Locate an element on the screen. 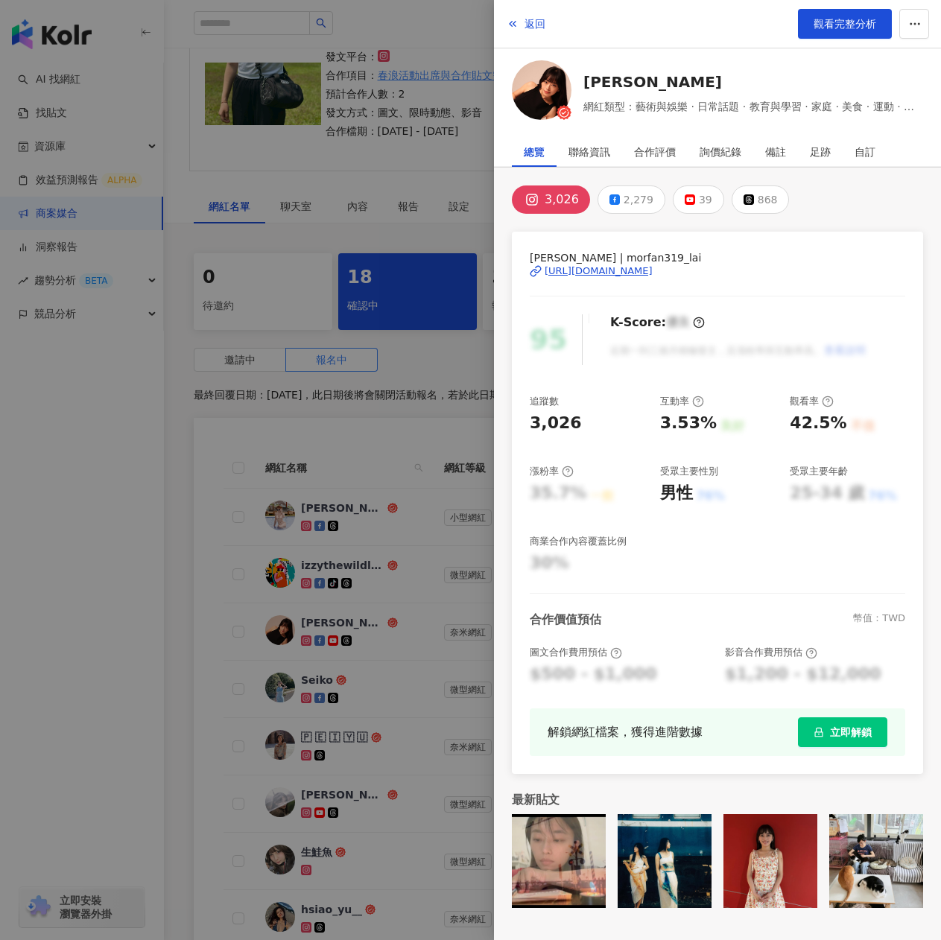 This screenshot has width=941, height=940. button: 立即解鎖 is located at coordinates (842, 732).